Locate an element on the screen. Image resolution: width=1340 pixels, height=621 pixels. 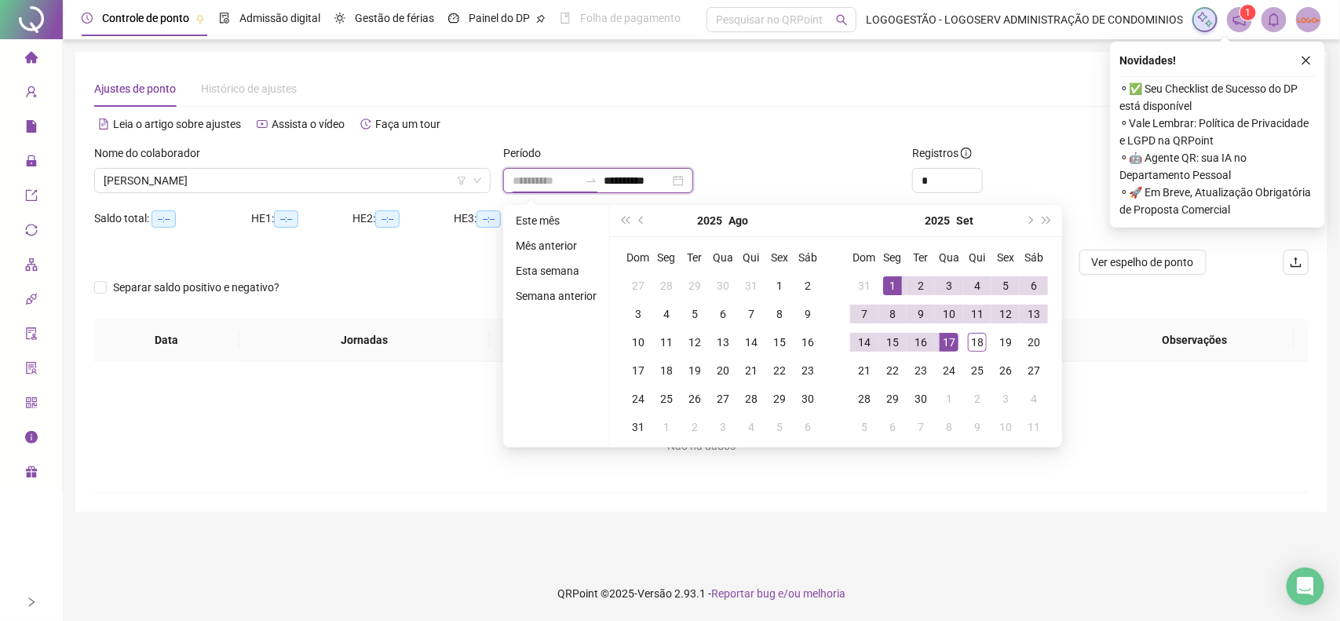
button: super-prev-year is located at coordinates (625, 221).